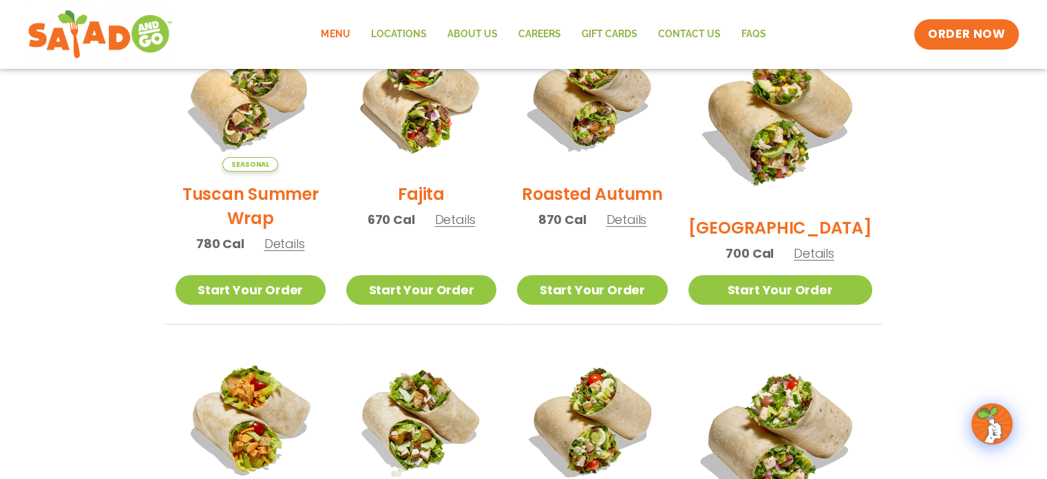 This screenshot has width=1047, height=479. Describe the element at coordinates (609, 34) in the screenshot. I see `a: GIFT CARDS` at that location.